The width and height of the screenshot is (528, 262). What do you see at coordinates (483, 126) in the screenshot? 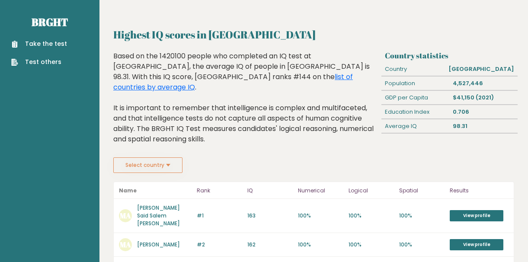
I see `div: 98.31` at bounding box center [483, 126].